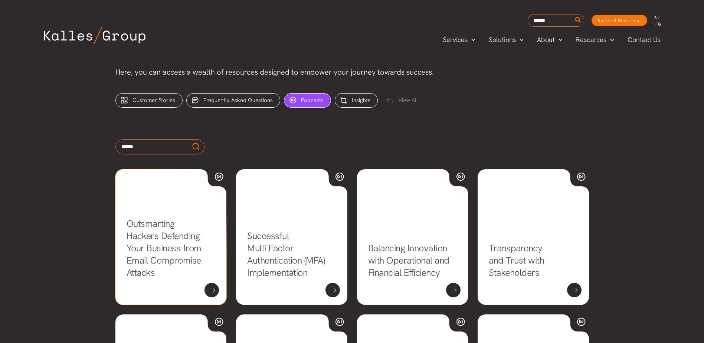  Describe the element at coordinates (164, 248) in the screenshot. I see `a: Outsmarting Hackers Defending Your Business from Email Compromise Attacks` at that location.